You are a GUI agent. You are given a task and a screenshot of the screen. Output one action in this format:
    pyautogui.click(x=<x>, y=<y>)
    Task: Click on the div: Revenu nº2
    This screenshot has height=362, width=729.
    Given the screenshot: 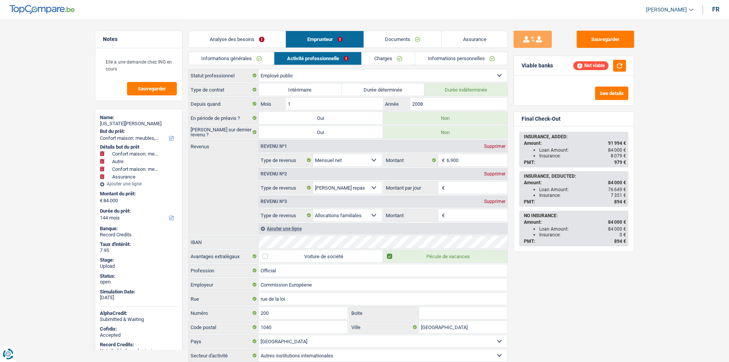 What is the action you would take?
    pyautogui.click(x=274, y=174)
    